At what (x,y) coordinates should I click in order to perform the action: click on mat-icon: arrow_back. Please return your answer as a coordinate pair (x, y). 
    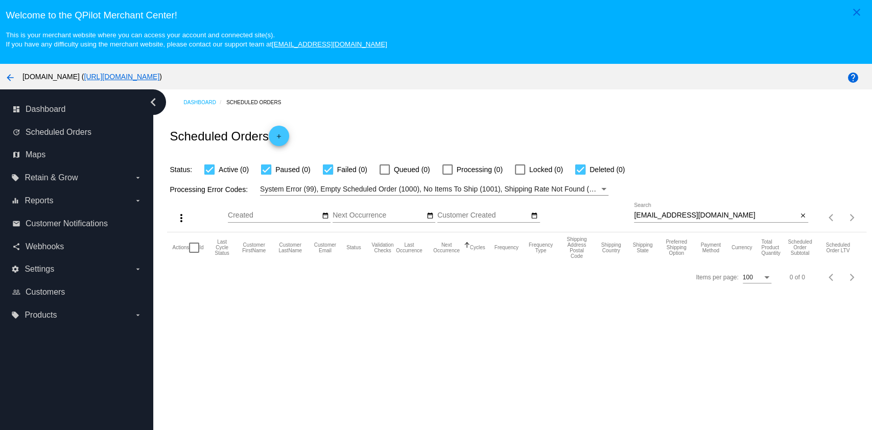
    Looking at the image, I should click on (10, 78).